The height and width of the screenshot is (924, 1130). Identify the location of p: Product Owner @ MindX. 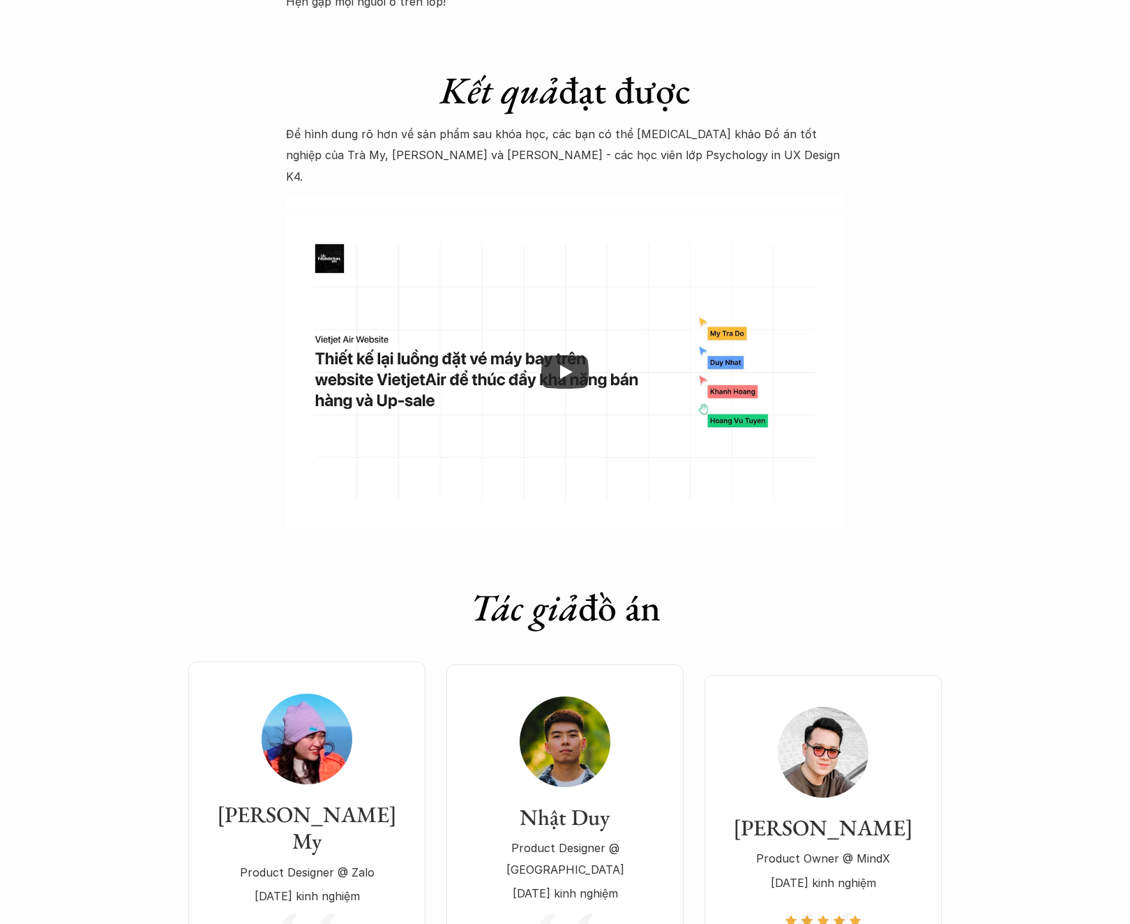
(823, 858).